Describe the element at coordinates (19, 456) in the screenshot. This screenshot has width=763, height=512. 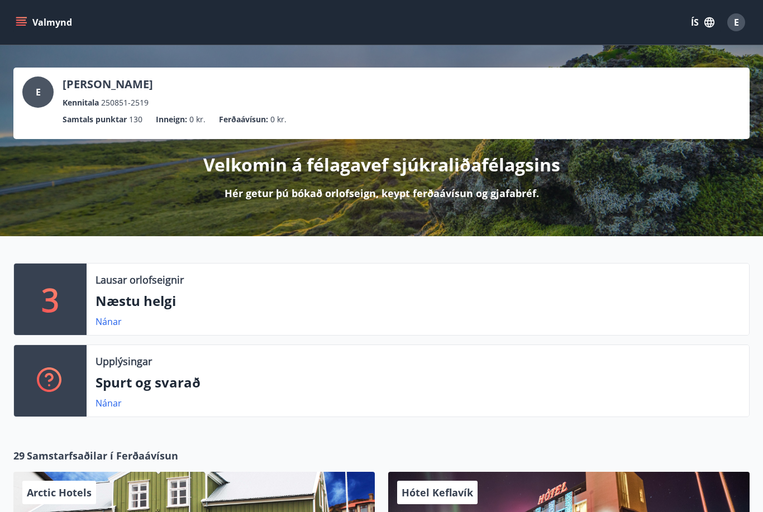
I see `span: 29` at that location.